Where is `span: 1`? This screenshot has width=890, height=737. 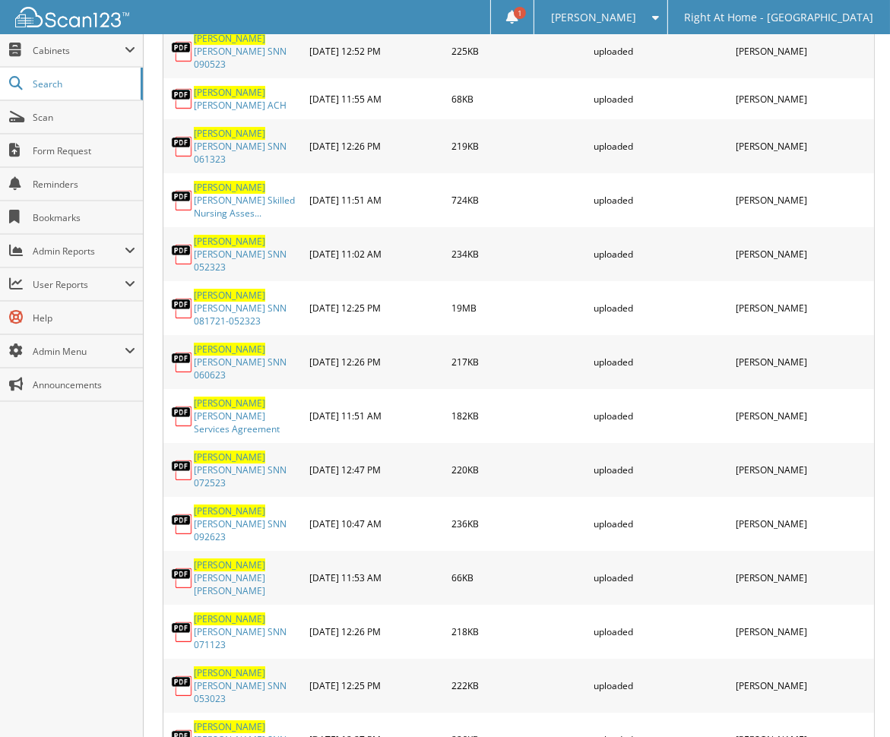
span: 1 is located at coordinates (520, 13).